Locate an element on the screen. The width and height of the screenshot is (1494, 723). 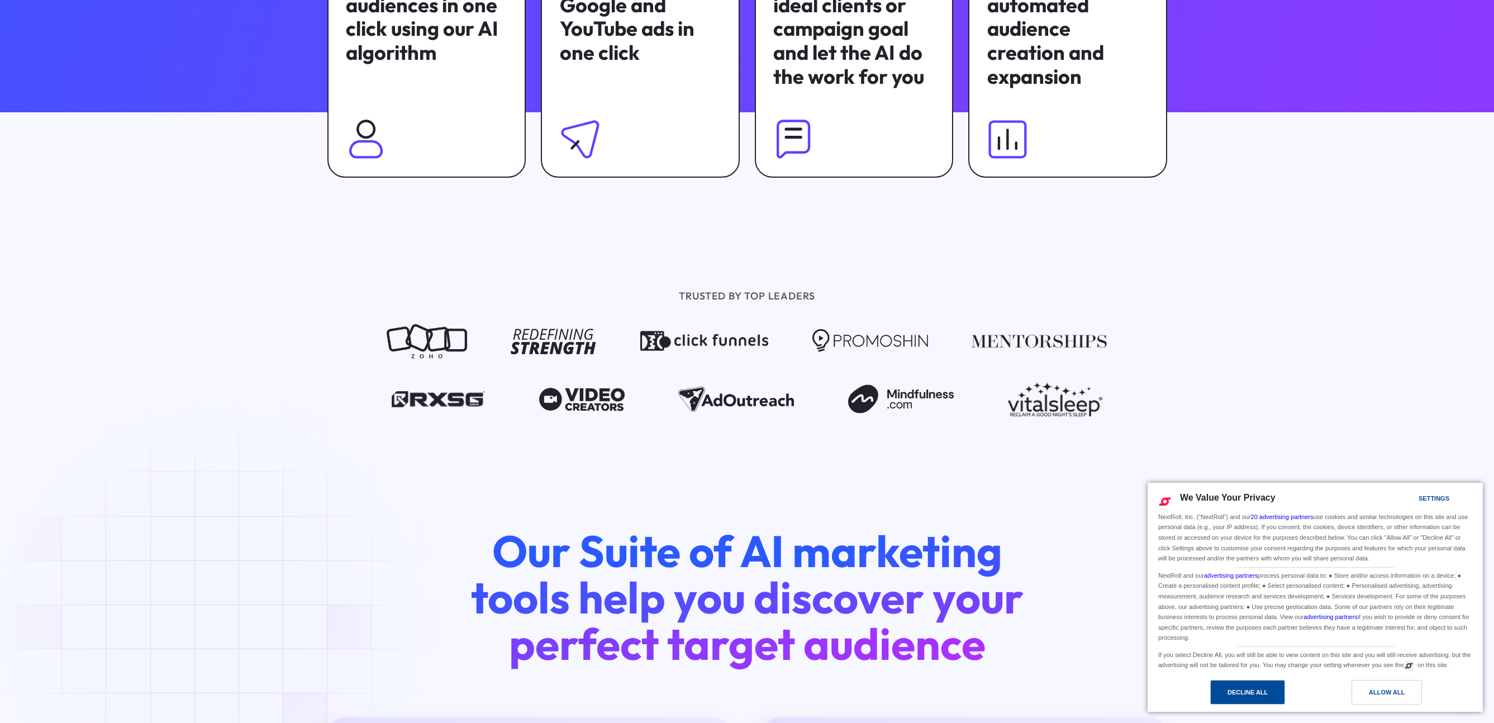
a: Decline All is located at coordinates (1235, 695).